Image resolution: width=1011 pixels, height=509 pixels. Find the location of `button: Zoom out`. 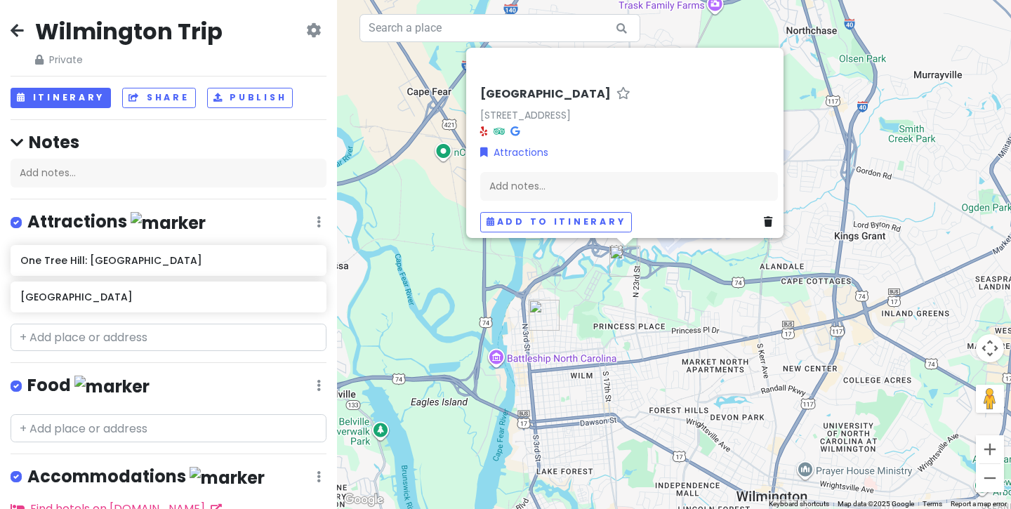

button: Zoom out is located at coordinates (990, 478).